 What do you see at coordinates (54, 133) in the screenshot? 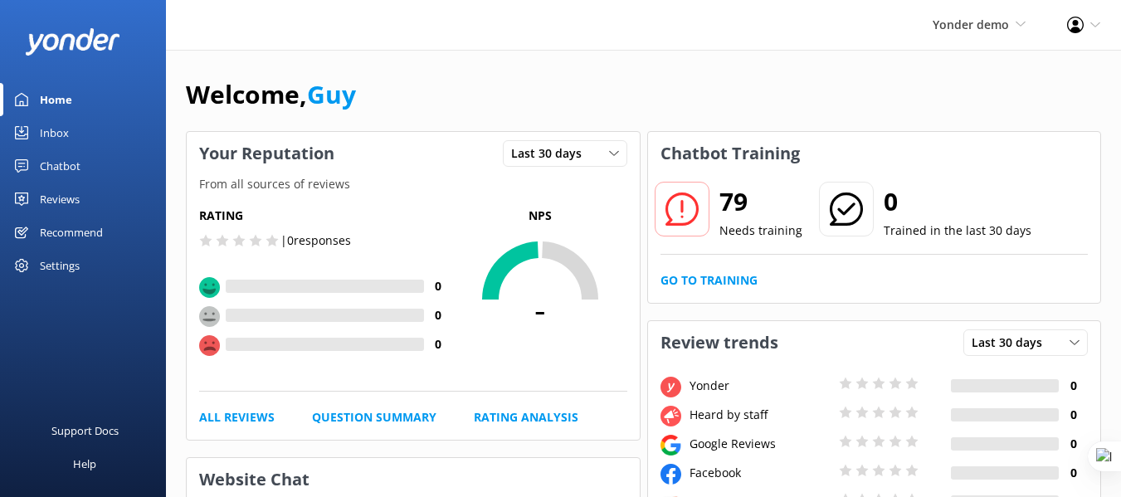
I see `div: Inbox` at bounding box center [54, 133].